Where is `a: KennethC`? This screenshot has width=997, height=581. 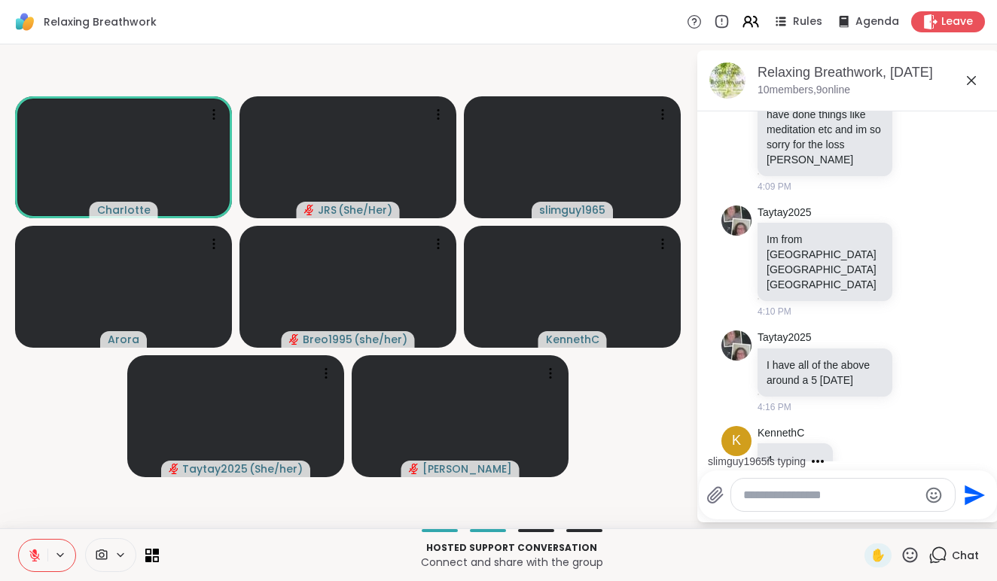
a: KennethC is located at coordinates (781, 434).